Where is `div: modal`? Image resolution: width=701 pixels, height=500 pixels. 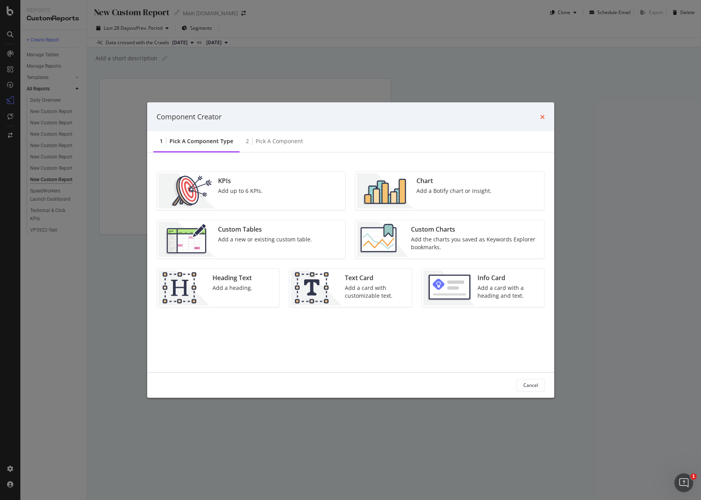 div: modal is located at coordinates (351, 250).